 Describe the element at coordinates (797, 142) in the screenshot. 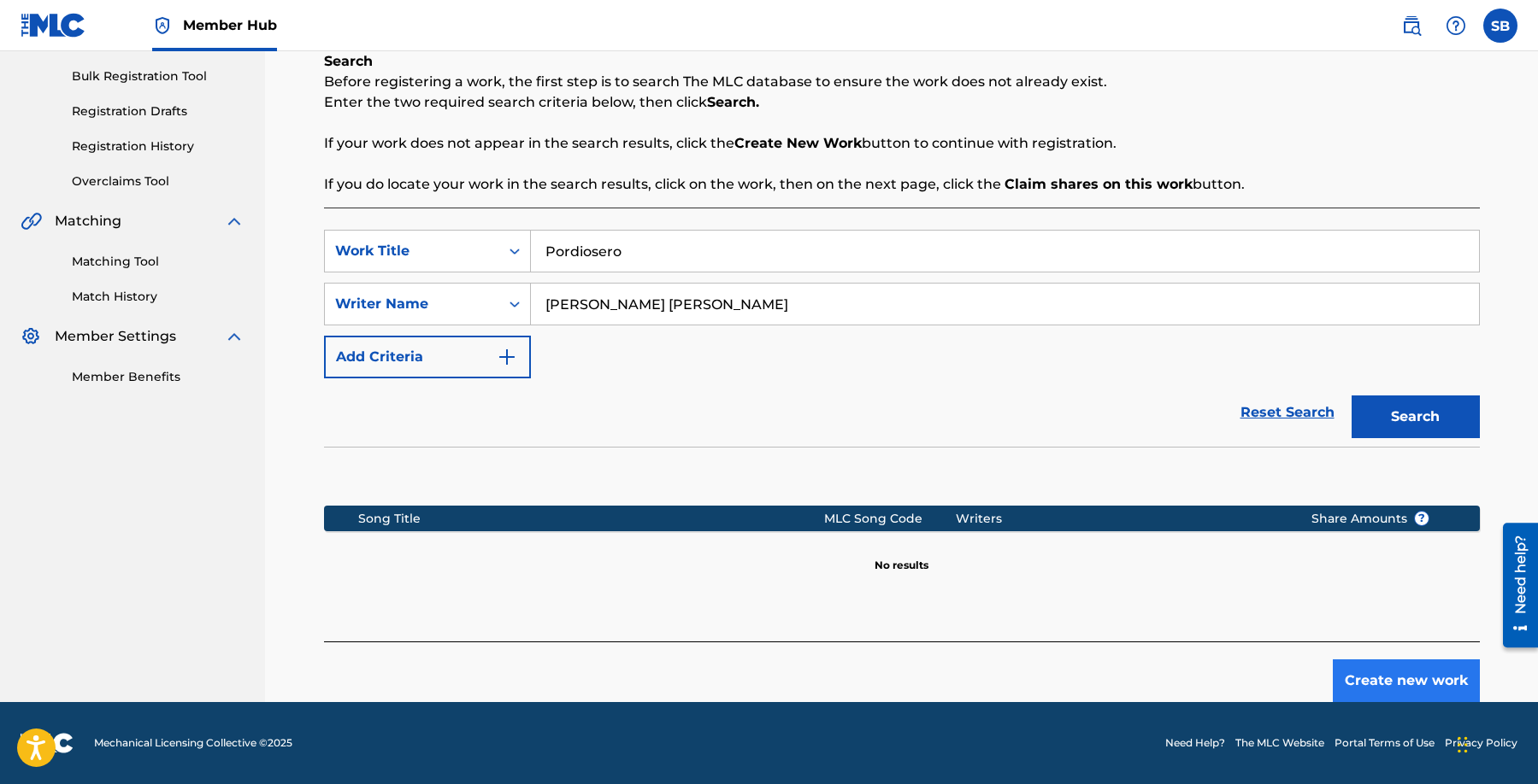

I see `strong: Create New Work` at that location.